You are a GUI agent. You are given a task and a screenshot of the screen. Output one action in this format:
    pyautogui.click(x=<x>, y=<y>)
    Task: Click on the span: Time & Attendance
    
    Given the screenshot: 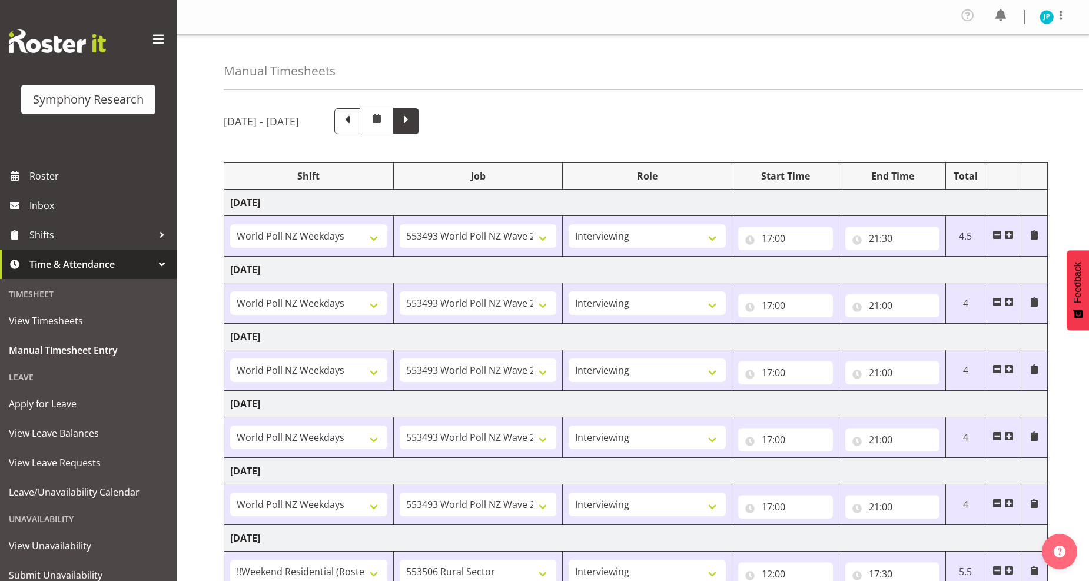 What is the action you would take?
    pyautogui.click(x=91, y=264)
    